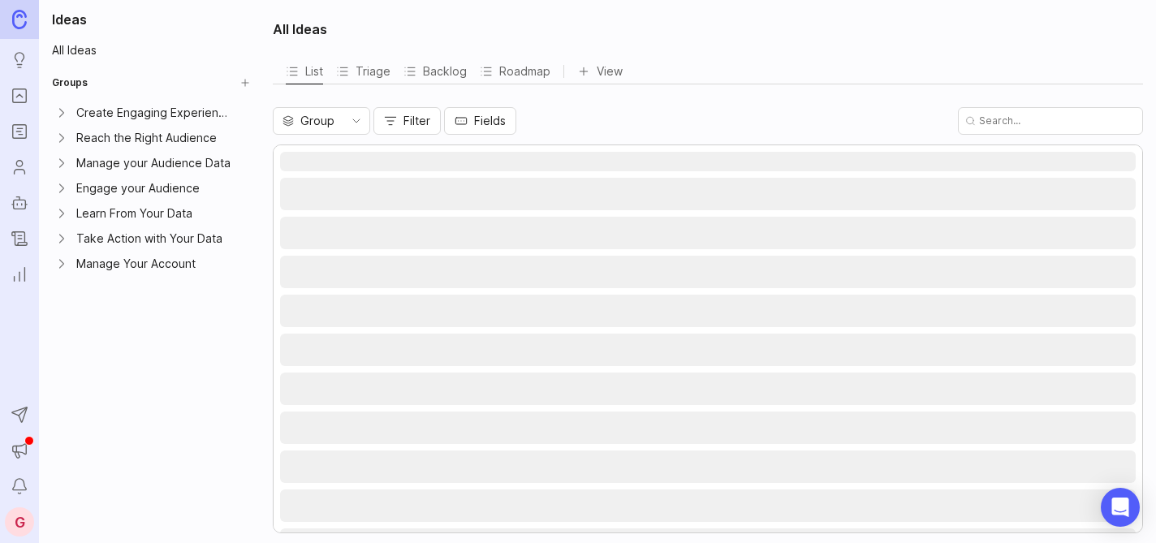  Describe the element at coordinates (62, 264) in the screenshot. I see `button: Expand Manage Your Account` at that location.